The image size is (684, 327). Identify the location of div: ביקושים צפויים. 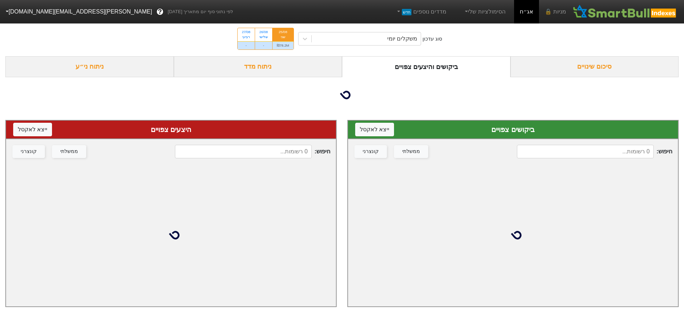
(513, 130).